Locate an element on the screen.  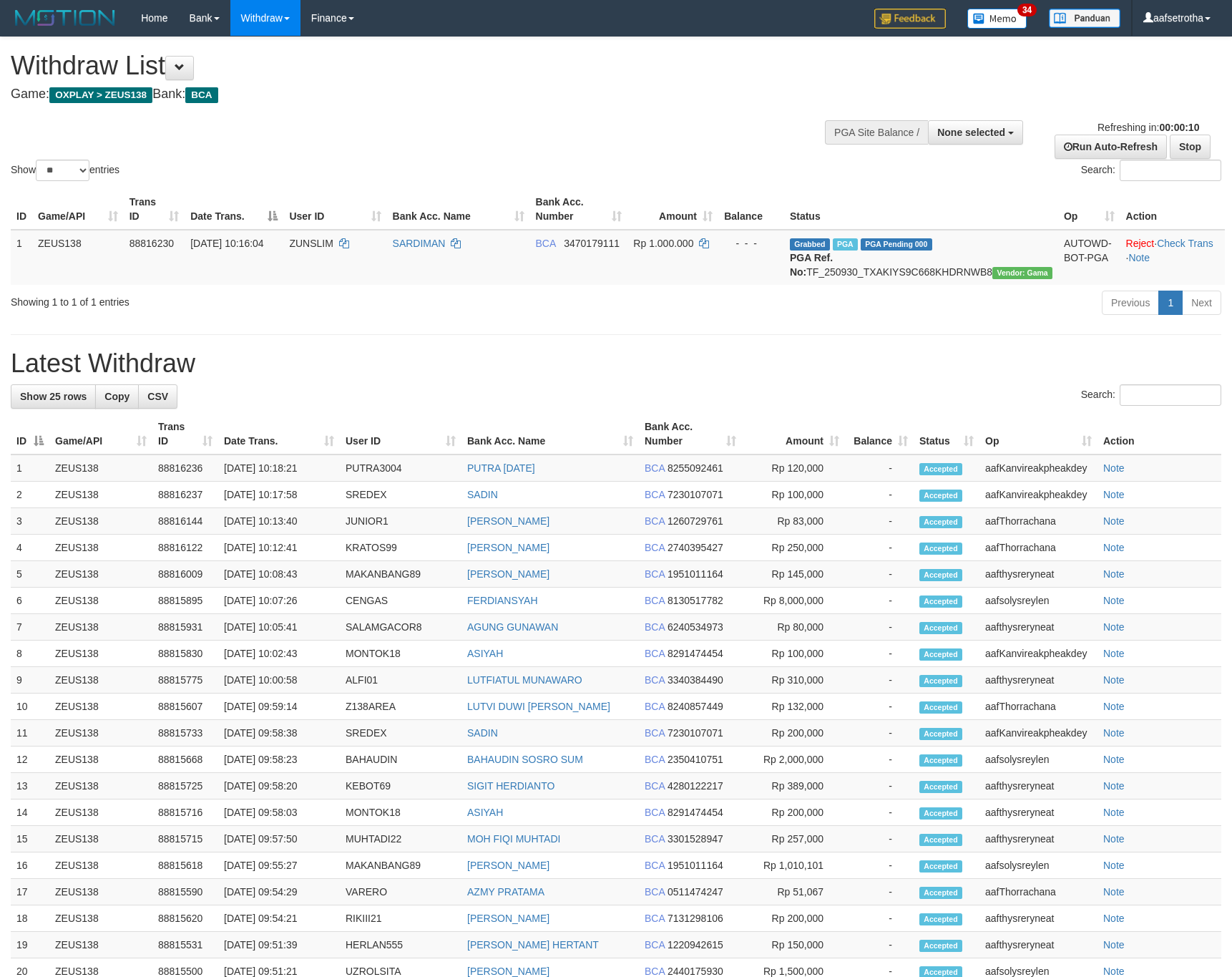
td: PUTRA3004 is located at coordinates (401, 468).